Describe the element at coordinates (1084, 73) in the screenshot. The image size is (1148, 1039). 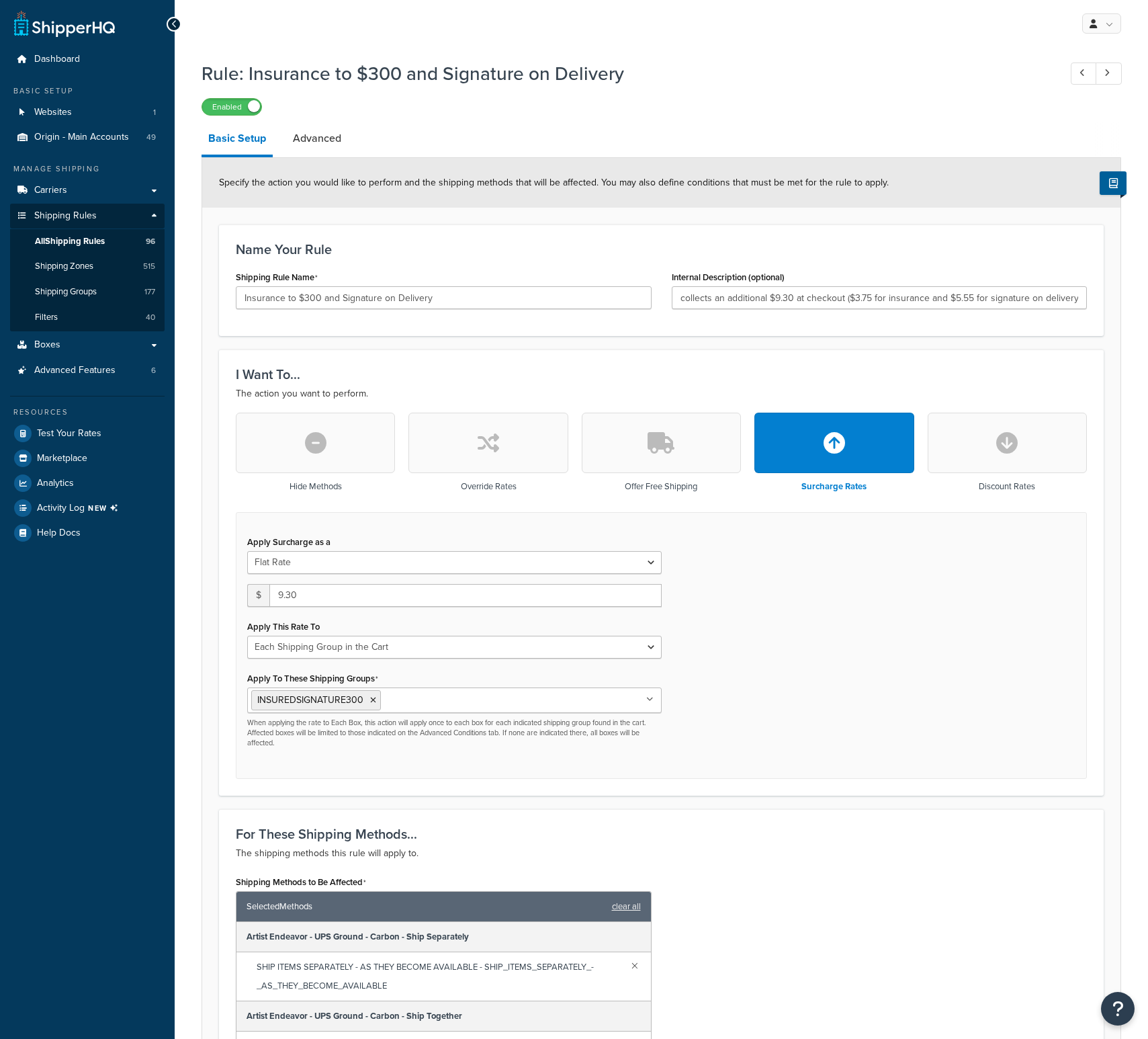
I see `a: Previous Record` at that location.